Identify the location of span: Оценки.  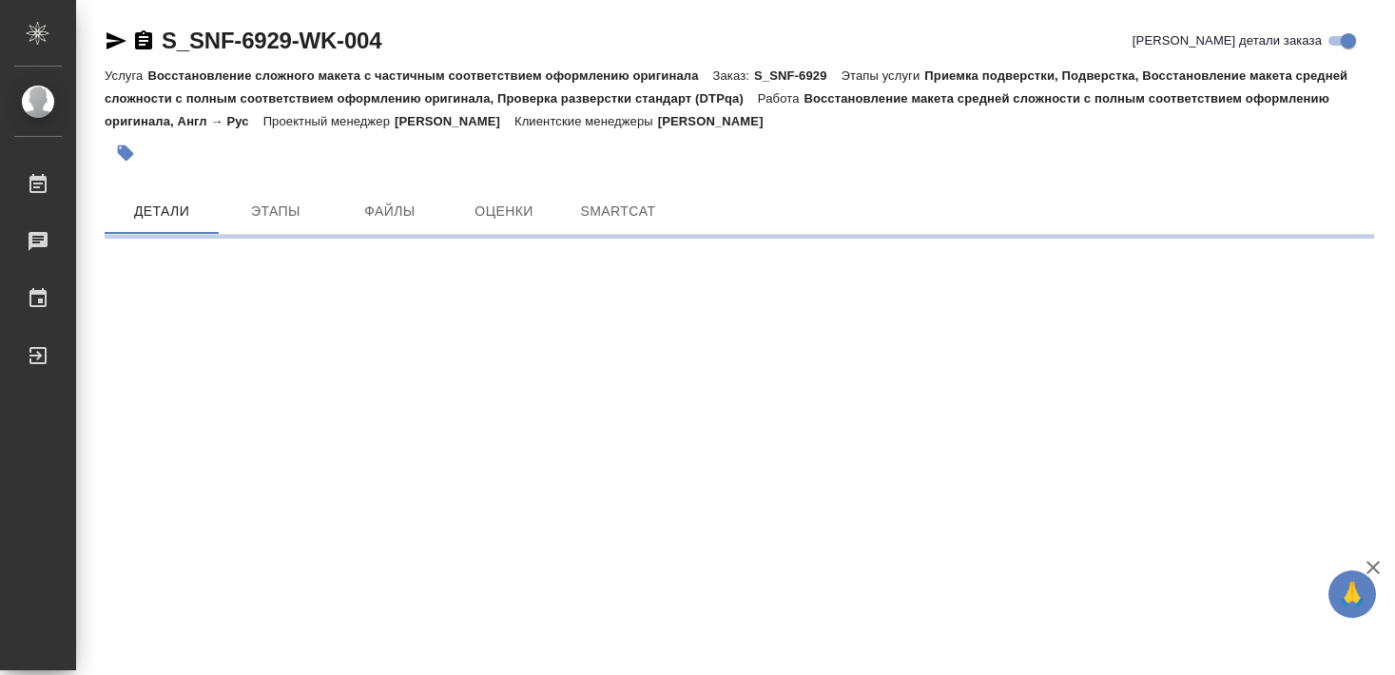
(504, 211).